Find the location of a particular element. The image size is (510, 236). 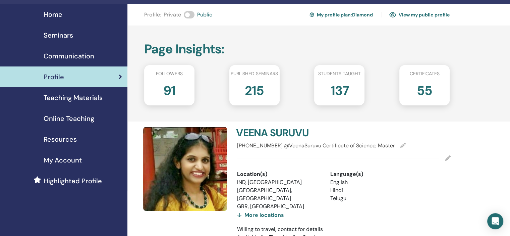

img: default.jpg is located at coordinates (185, 169).